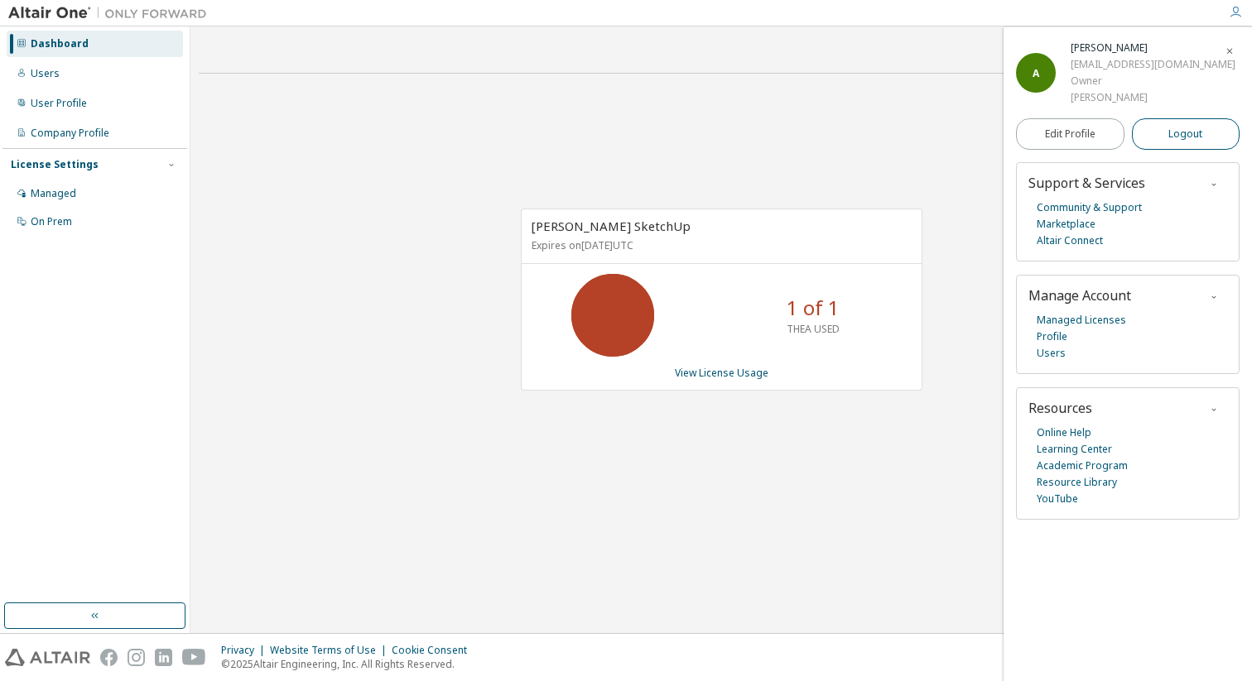  I want to click on span: Support & Services, so click(1086, 183).